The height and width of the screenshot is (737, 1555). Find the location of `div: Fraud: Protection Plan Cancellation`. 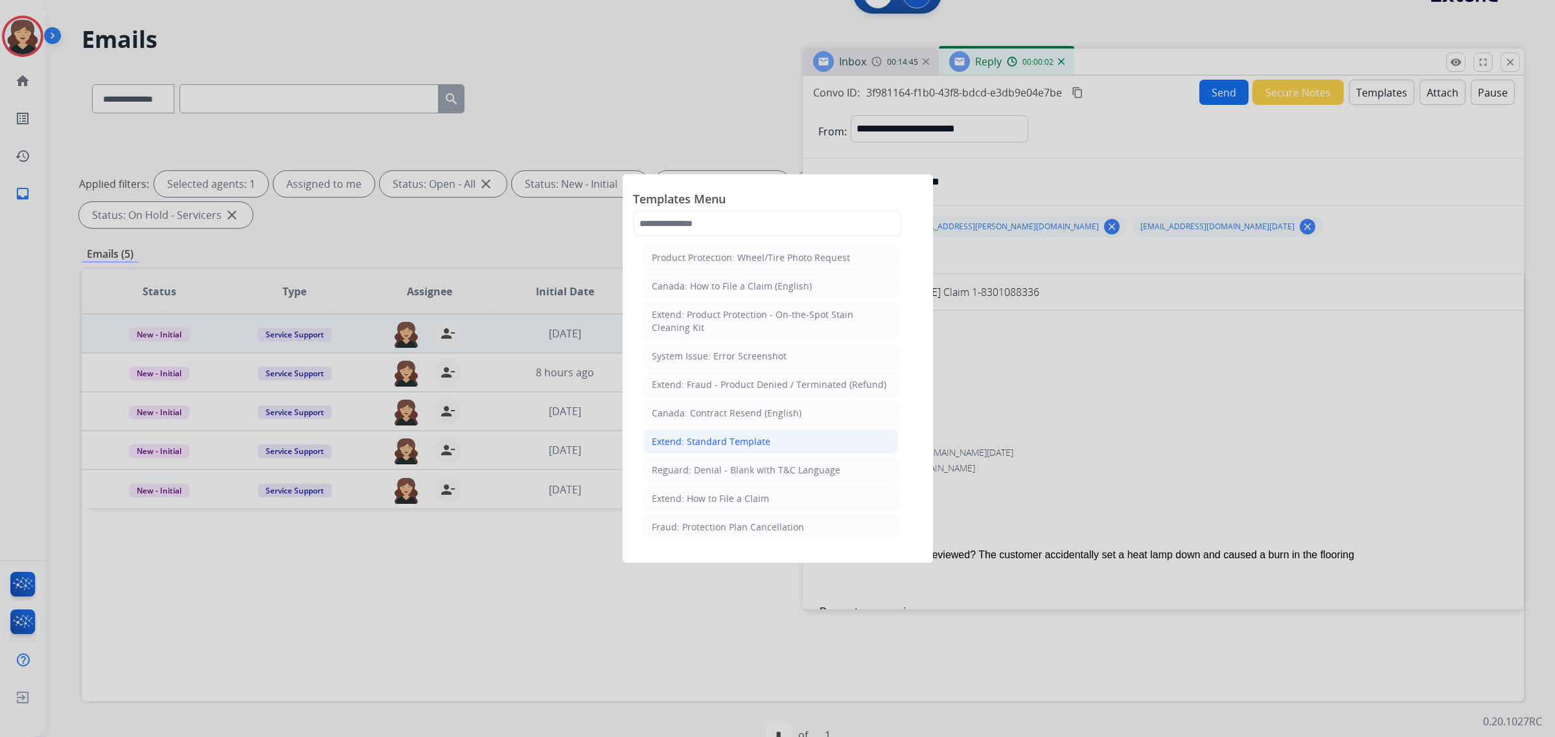

div: Fraud: Protection Plan Cancellation is located at coordinates (727, 527).